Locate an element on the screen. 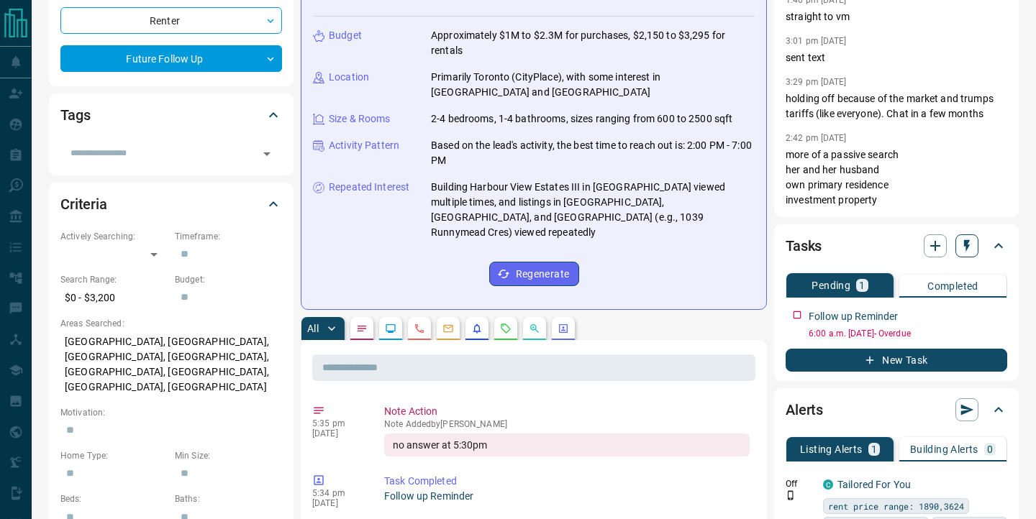  svg: Listing Alerts is located at coordinates (477, 329).